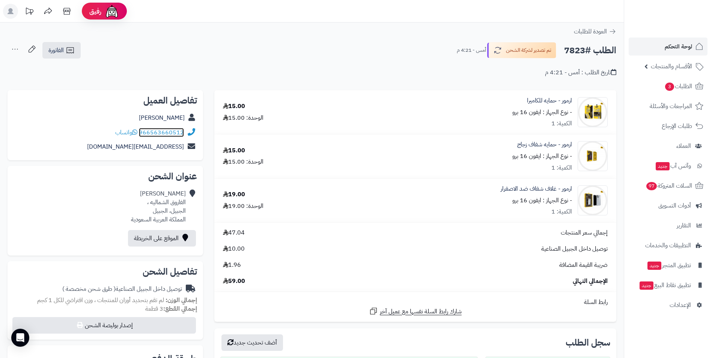 Image resolution: width=712 pixels, height=358 pixels. Describe the element at coordinates (668, 146) in the screenshot. I see `a: العملاء` at that location.